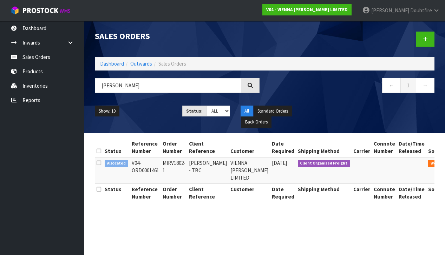 Image resolution: width=445 pixels, height=255 pixels. Describe the element at coordinates (40, 11) in the screenshot. I see `span: ProStock` at that location.